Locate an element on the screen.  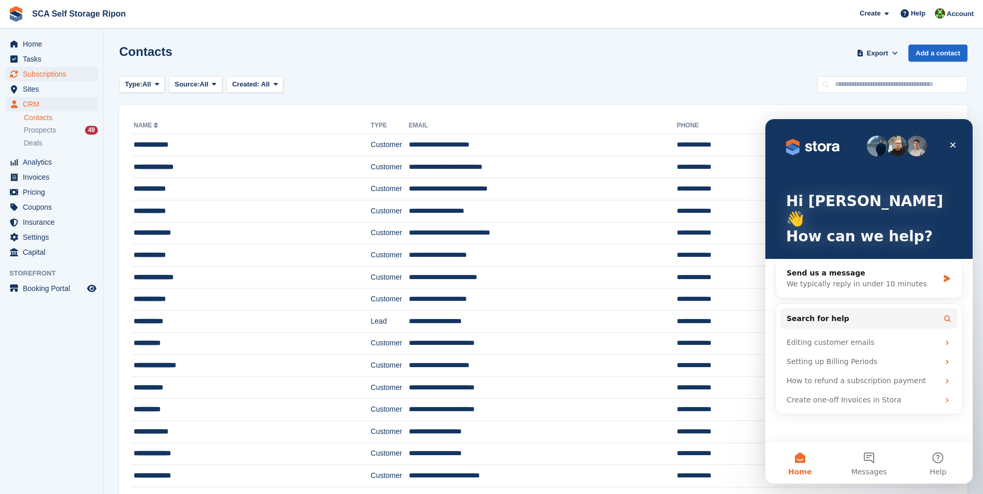
span: Export is located at coordinates (877, 53).